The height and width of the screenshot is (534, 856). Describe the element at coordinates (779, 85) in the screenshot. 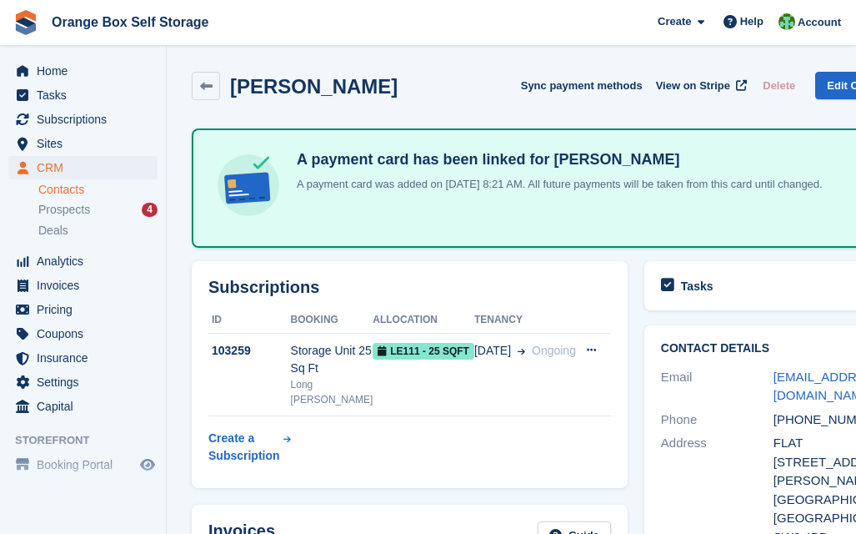

I see `button: Delete` at that location.